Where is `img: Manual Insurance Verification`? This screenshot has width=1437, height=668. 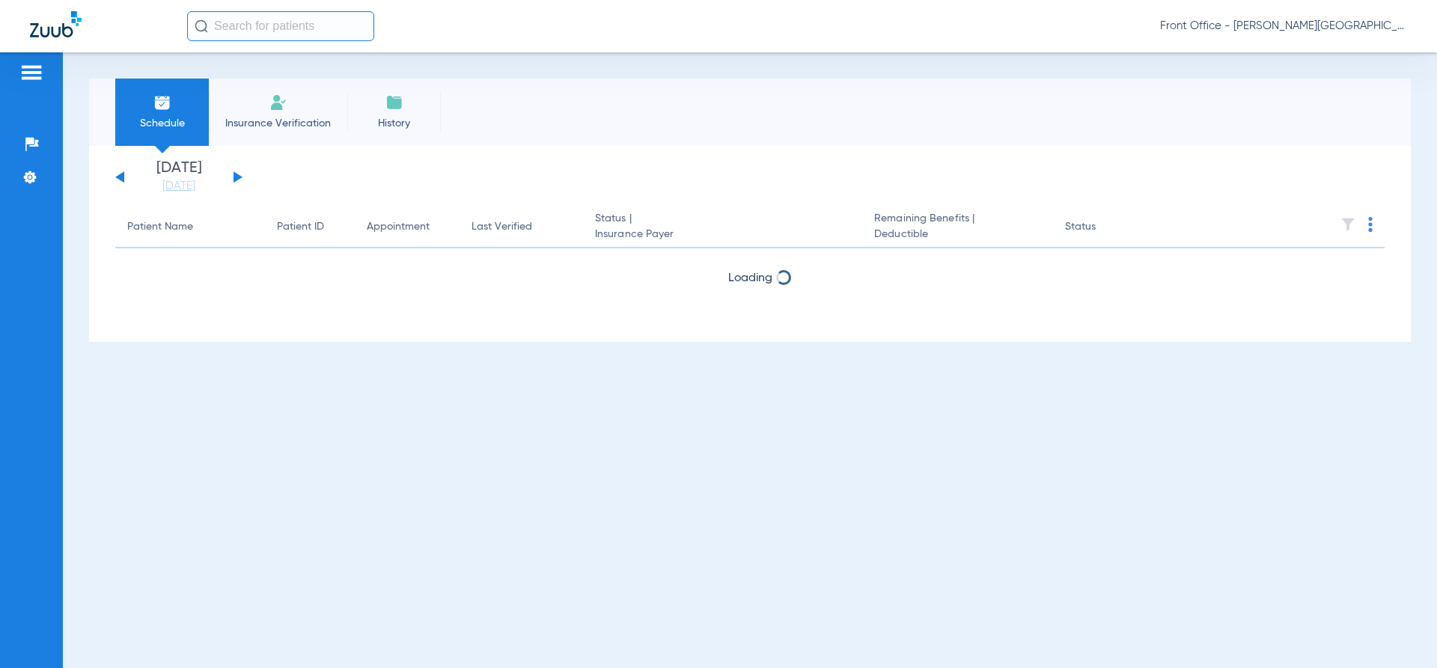
img: Manual Insurance Verification is located at coordinates (278, 103).